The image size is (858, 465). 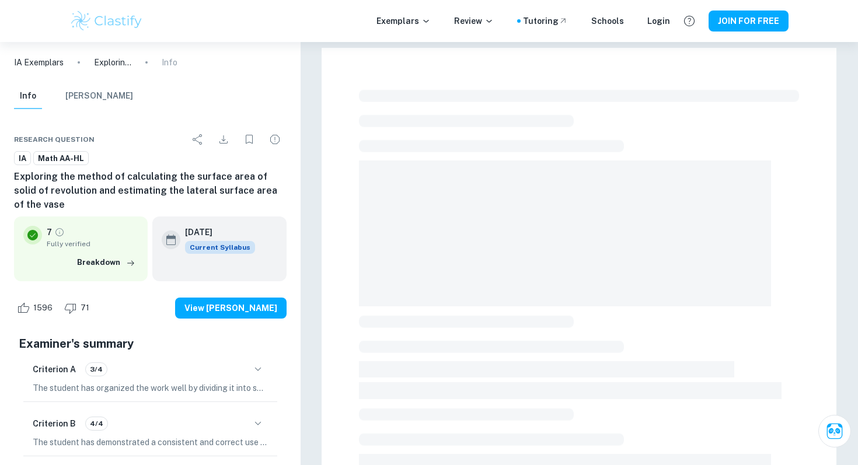 What do you see at coordinates (545, 21) in the screenshot?
I see `a: Tutoring` at bounding box center [545, 21].